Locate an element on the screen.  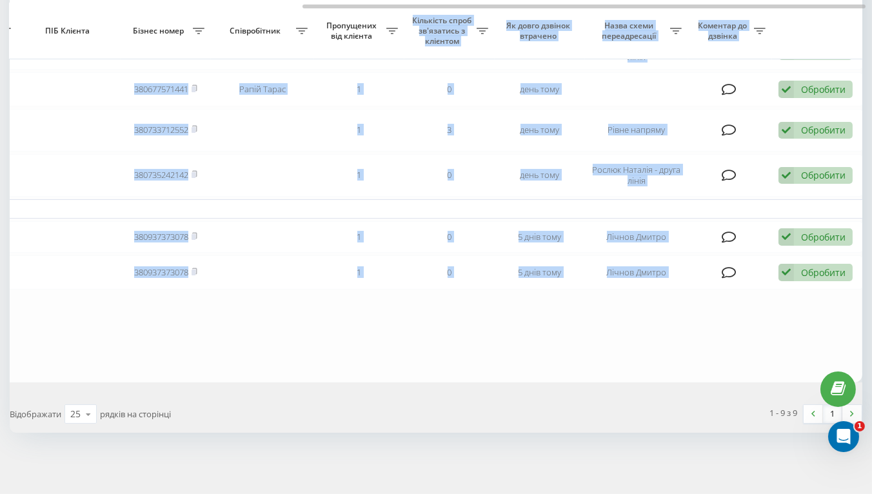
span: Кількість спроб зв'язатись з клієнтом is located at coordinates (444, 30).